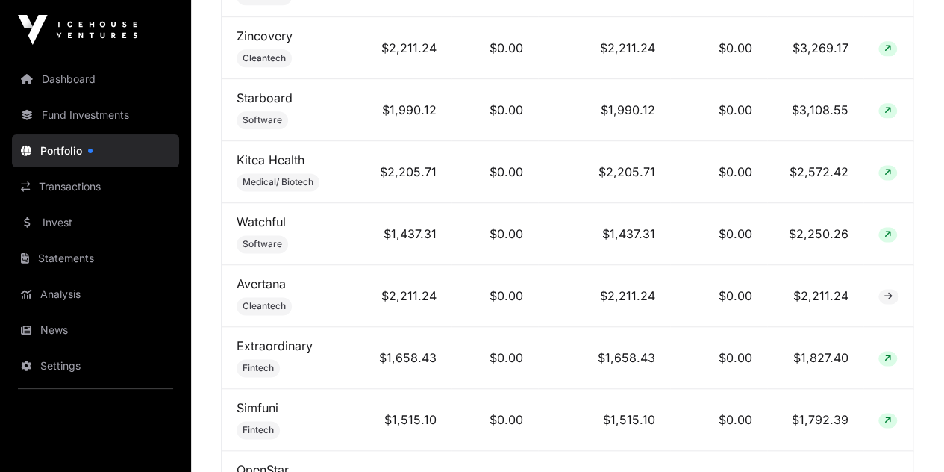 This screenshot has height=472, width=944. What do you see at coordinates (96, 151) in the screenshot?
I see `a: Portfolio` at bounding box center [96, 151].